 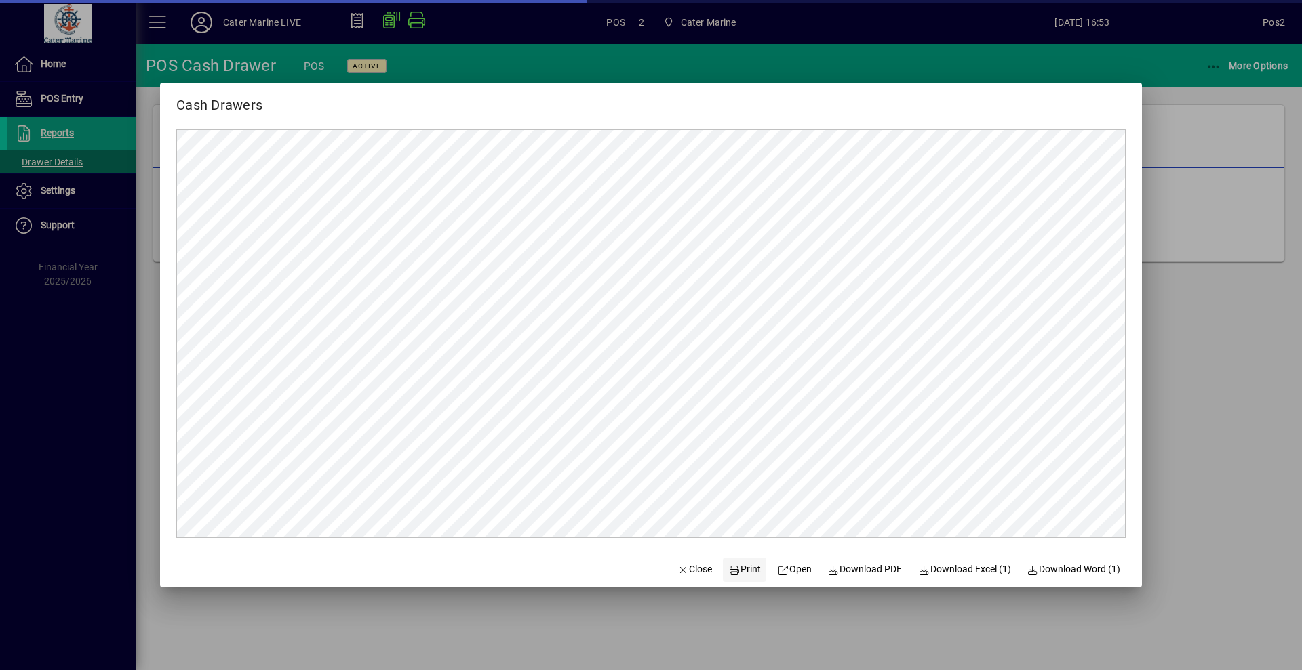 I want to click on span: Download Excel (1), so click(x=964, y=569).